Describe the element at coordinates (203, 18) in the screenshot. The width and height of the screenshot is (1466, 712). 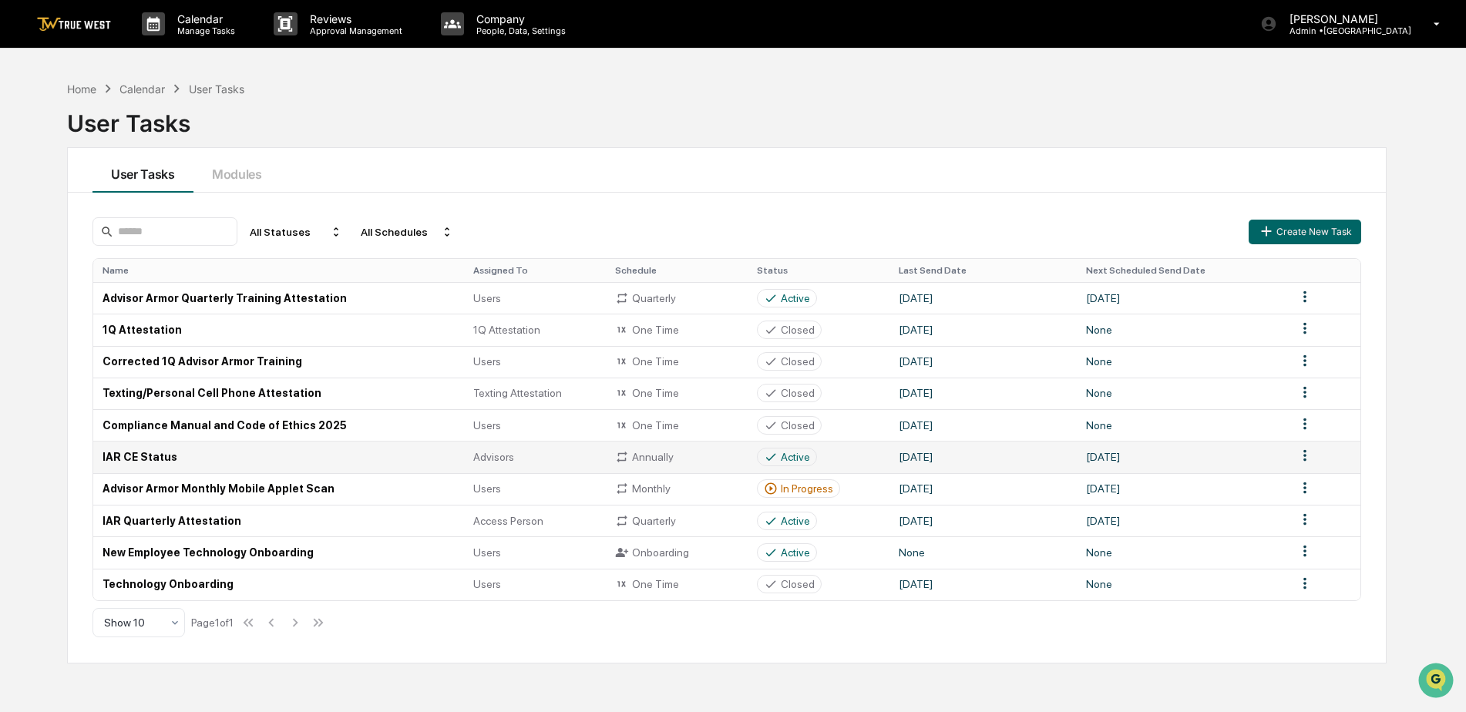
I see `p: Calendar` at that location.